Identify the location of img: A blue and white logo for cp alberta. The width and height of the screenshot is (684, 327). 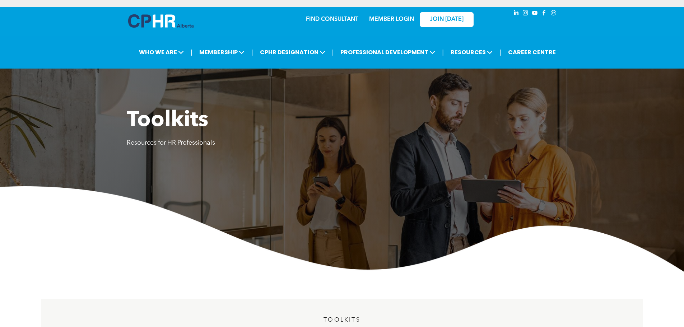
(161, 21).